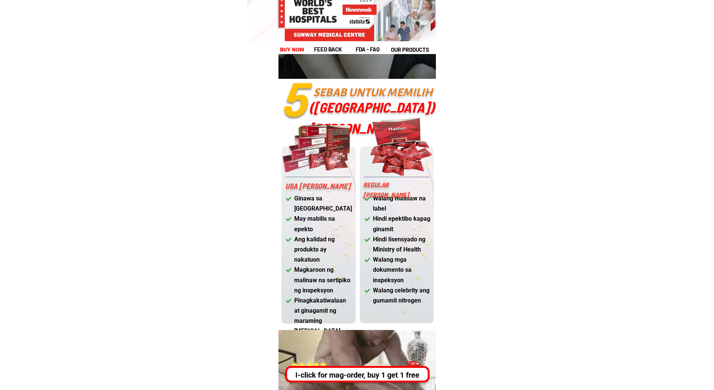  I want to click on font: Walang mga dokumento sa inspeksyon, so click(392, 269).